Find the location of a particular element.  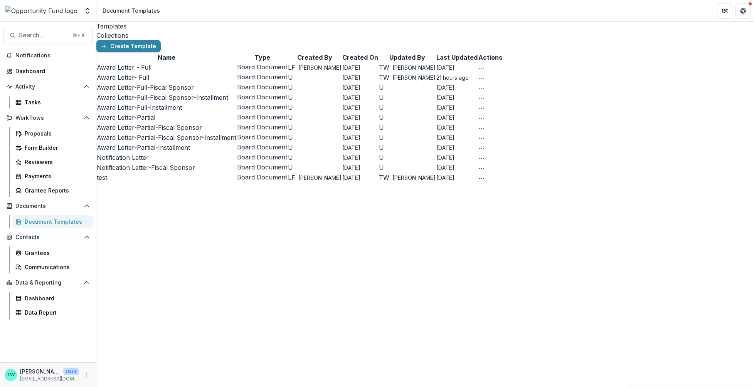

th: Updated By is located at coordinates (407, 57).